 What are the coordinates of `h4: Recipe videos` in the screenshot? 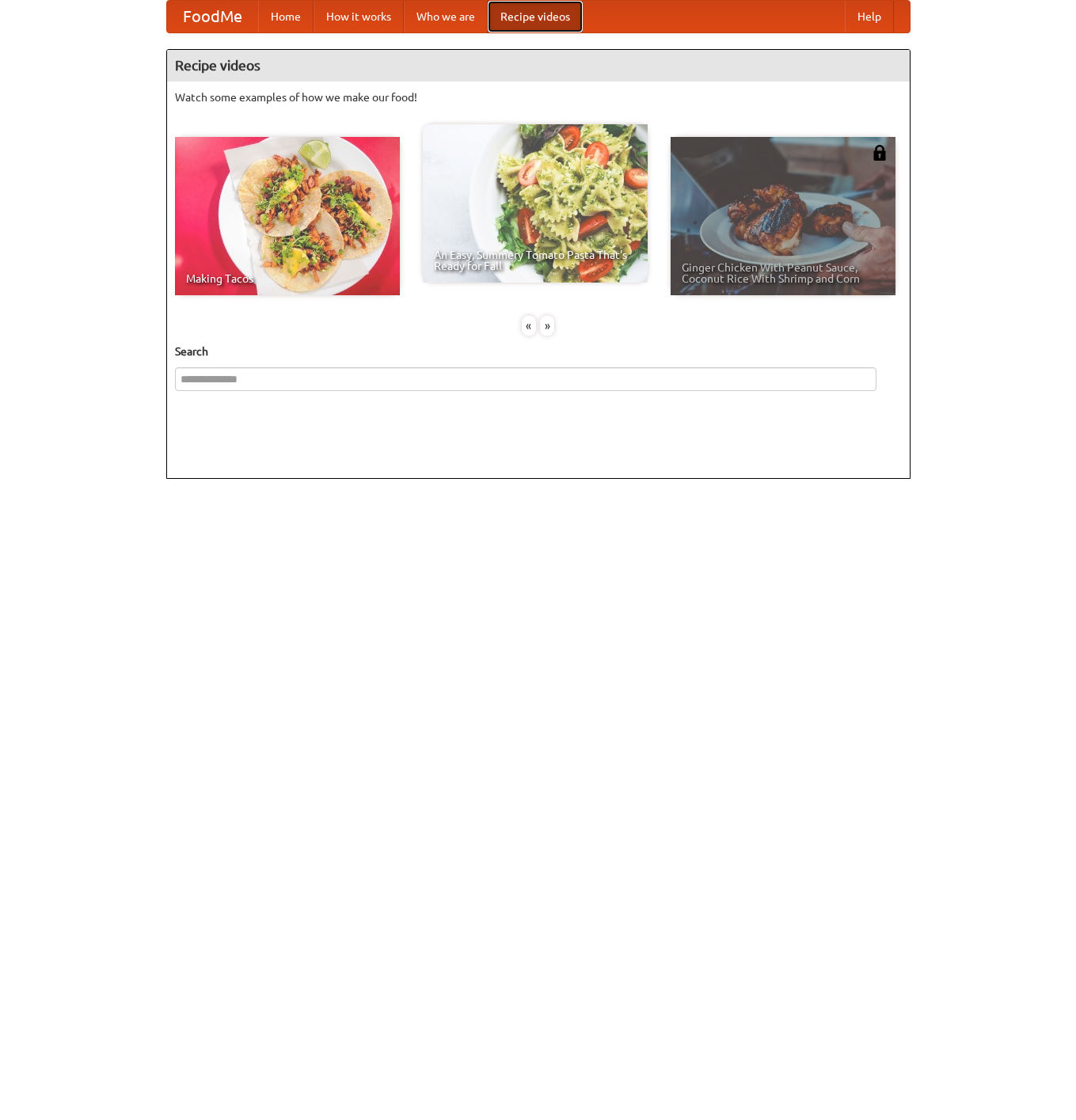 It's located at (538, 66).